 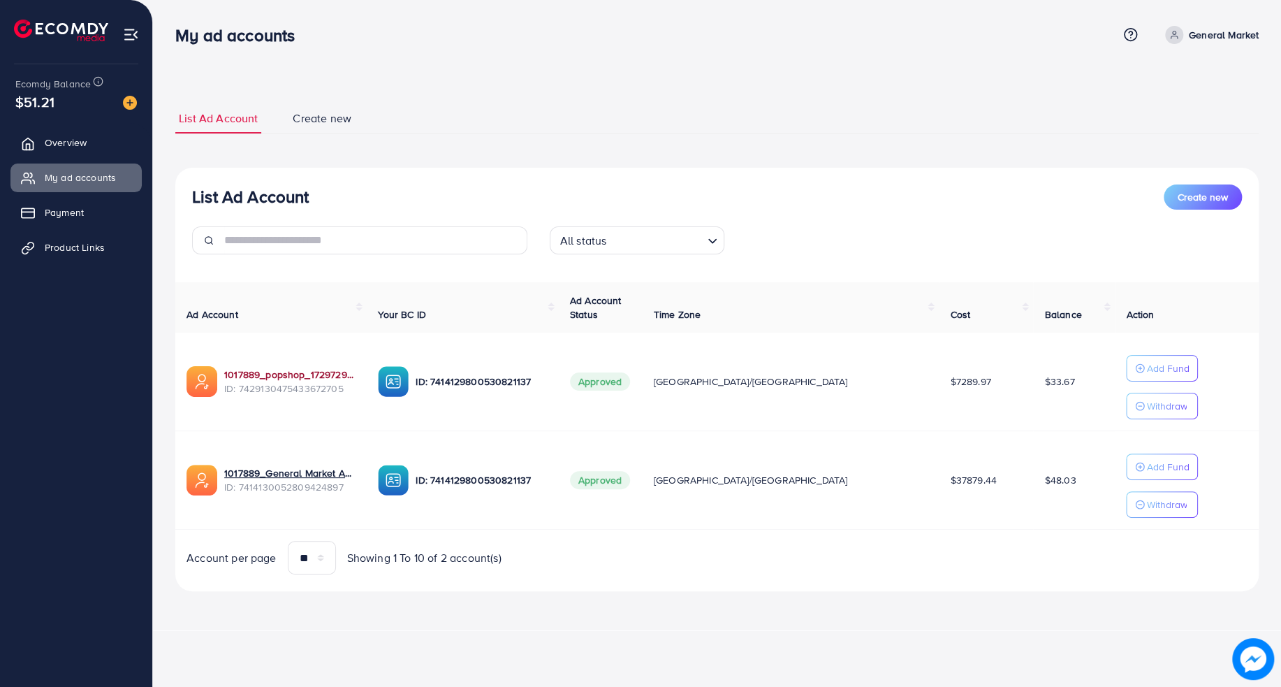 What do you see at coordinates (290, 473) in the screenshot?
I see `a: 1017889_General Market Ads account_1726236686365` at bounding box center [290, 473].